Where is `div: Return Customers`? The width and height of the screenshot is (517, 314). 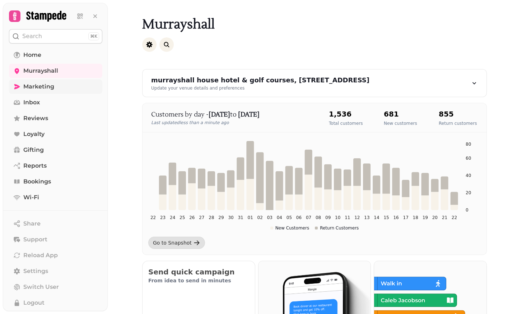
div: Return Customers is located at coordinates (337, 228).